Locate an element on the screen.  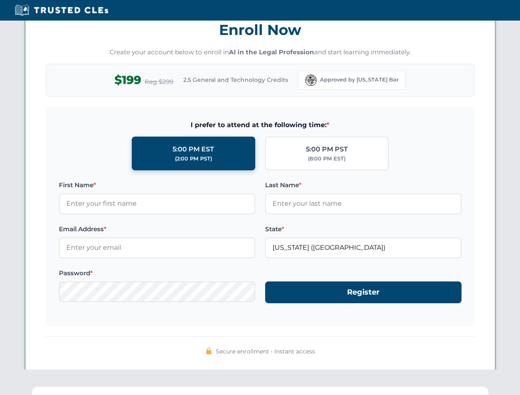
input: Enter your last name is located at coordinates (363, 204).